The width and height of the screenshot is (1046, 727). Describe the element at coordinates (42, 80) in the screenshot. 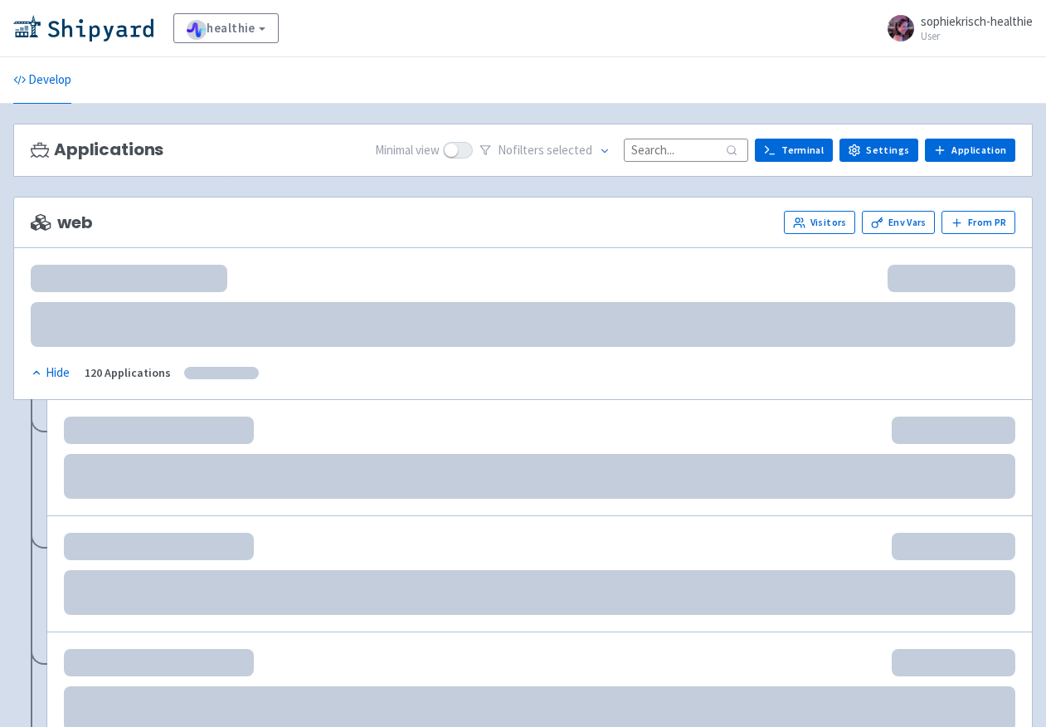

I see `a: Develop` at that location.